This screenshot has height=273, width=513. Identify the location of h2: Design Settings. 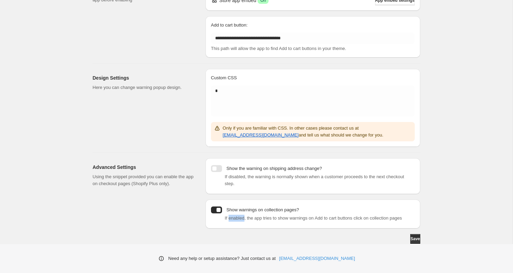
(144, 78).